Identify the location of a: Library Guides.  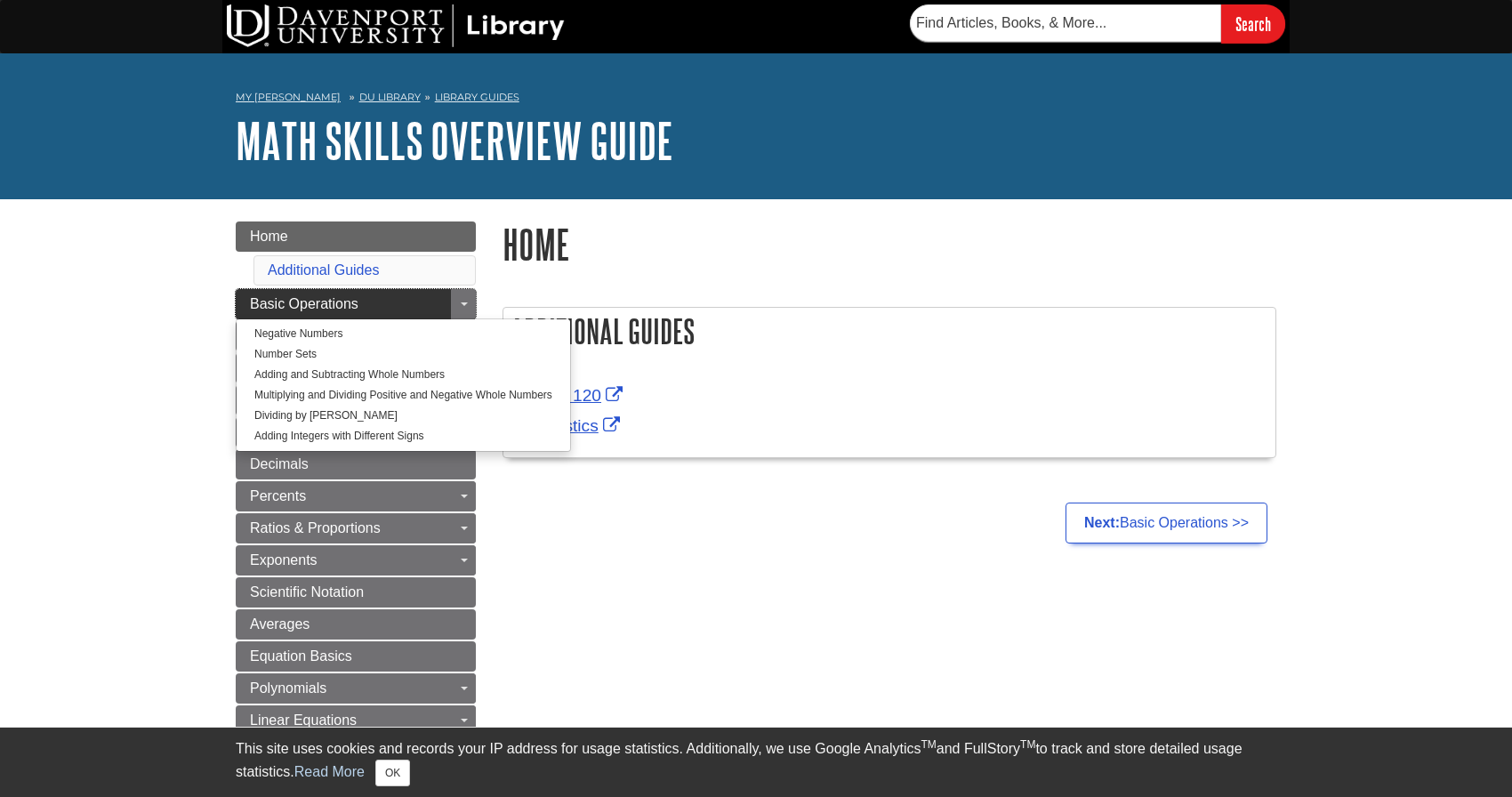
(477, 97).